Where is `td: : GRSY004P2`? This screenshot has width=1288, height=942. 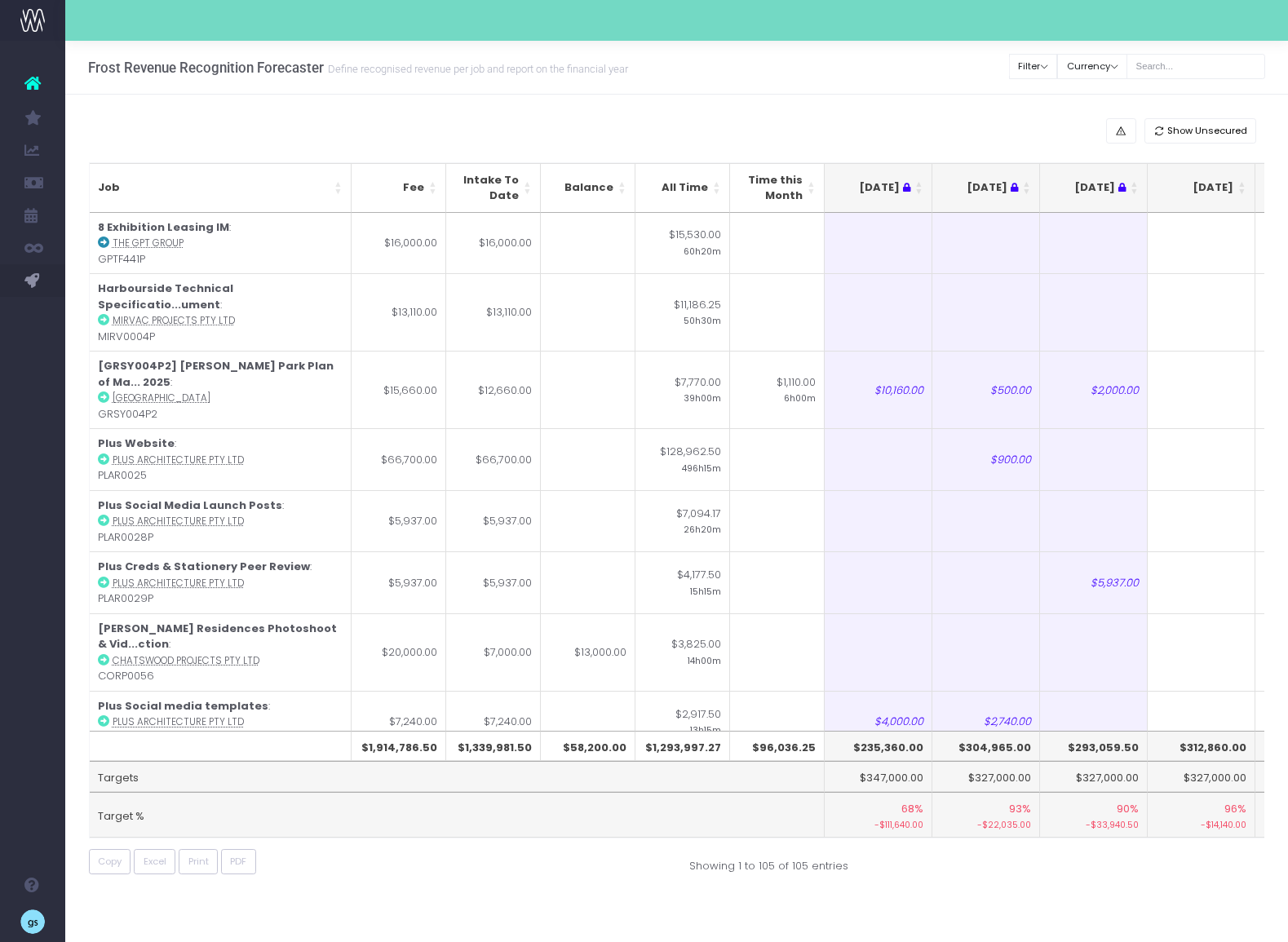 td: : GRSY004P2 is located at coordinates (220, 389).